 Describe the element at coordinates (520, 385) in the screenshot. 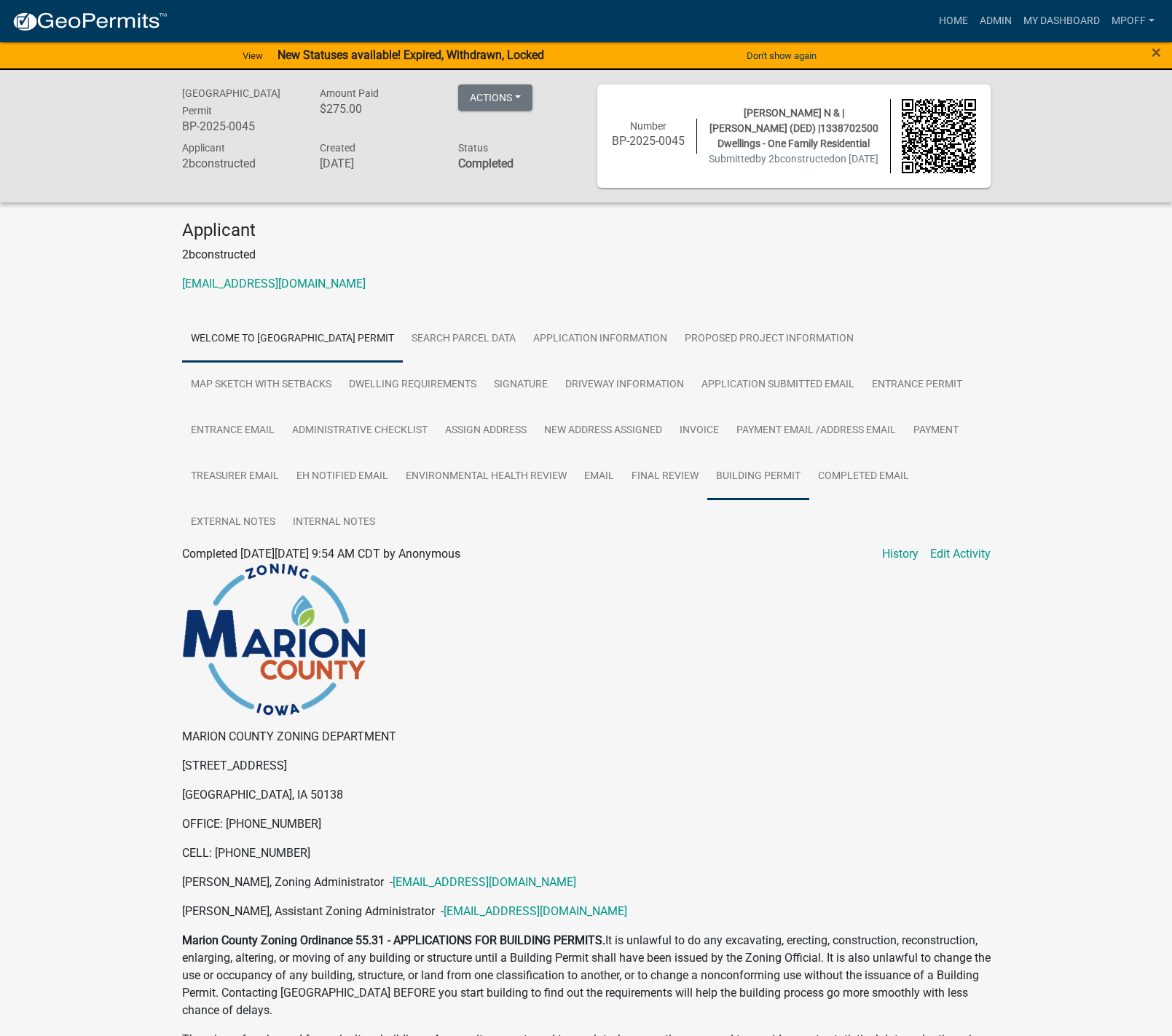

I see `a: Signature` at that location.